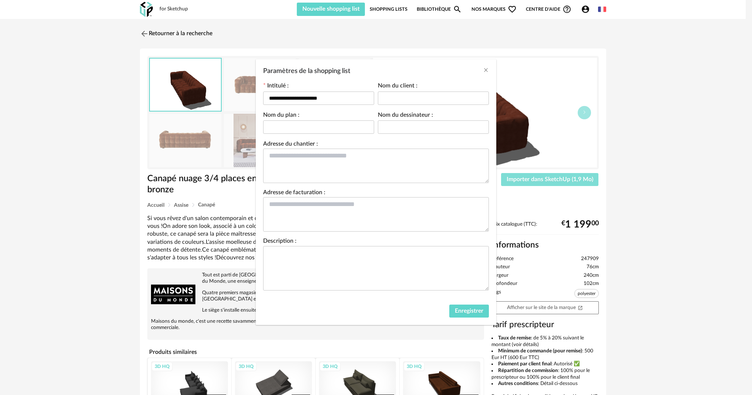 The height and width of the screenshot is (395, 752). I want to click on label: Nom du client :, so click(398, 87).